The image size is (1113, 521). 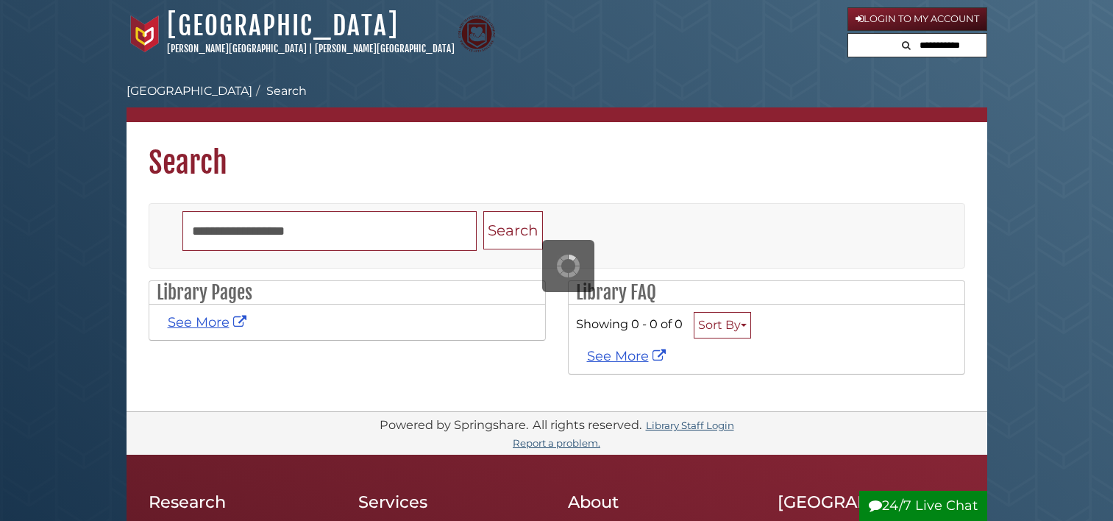 What do you see at coordinates (477, 34) in the screenshot?
I see `img: Calvin Theological Seminary` at bounding box center [477, 34].